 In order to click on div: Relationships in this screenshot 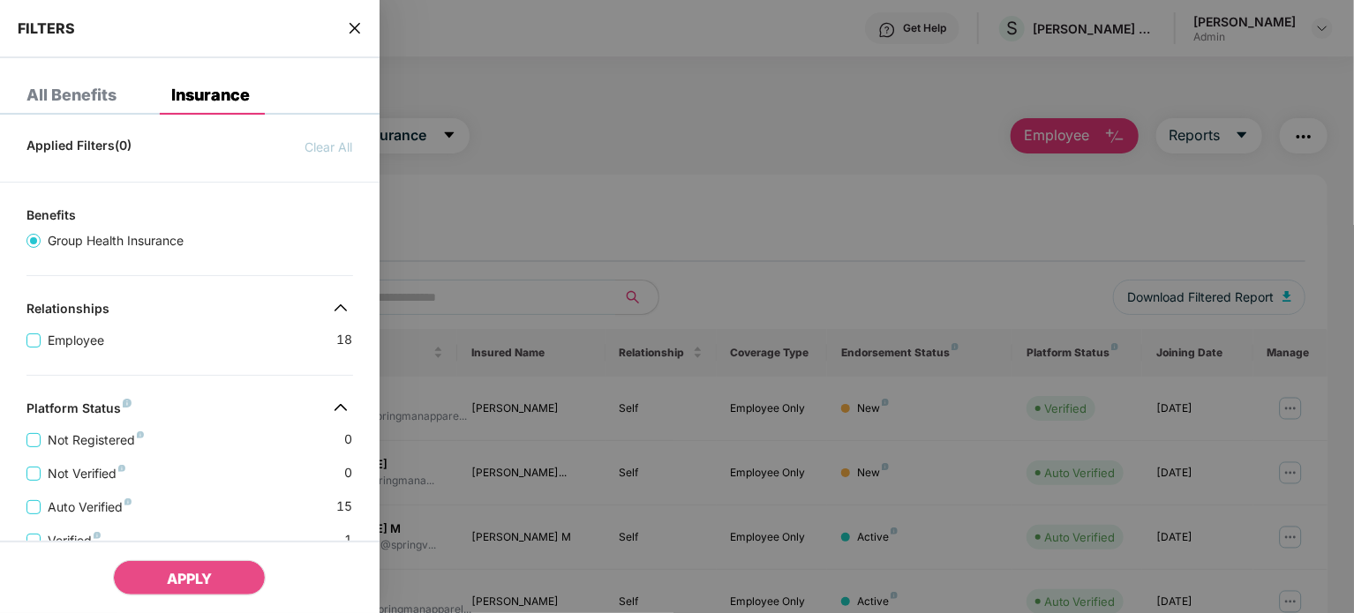, I will do `click(68, 312)`.